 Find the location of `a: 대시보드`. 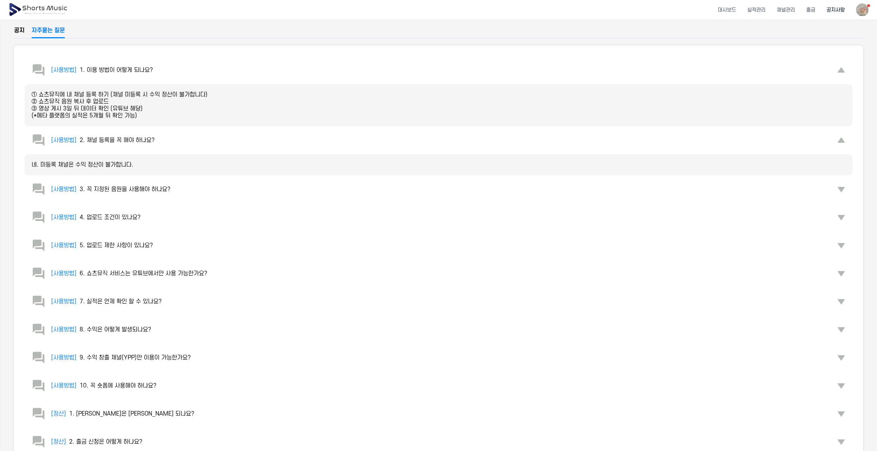

a: 대시보드 is located at coordinates (727, 10).